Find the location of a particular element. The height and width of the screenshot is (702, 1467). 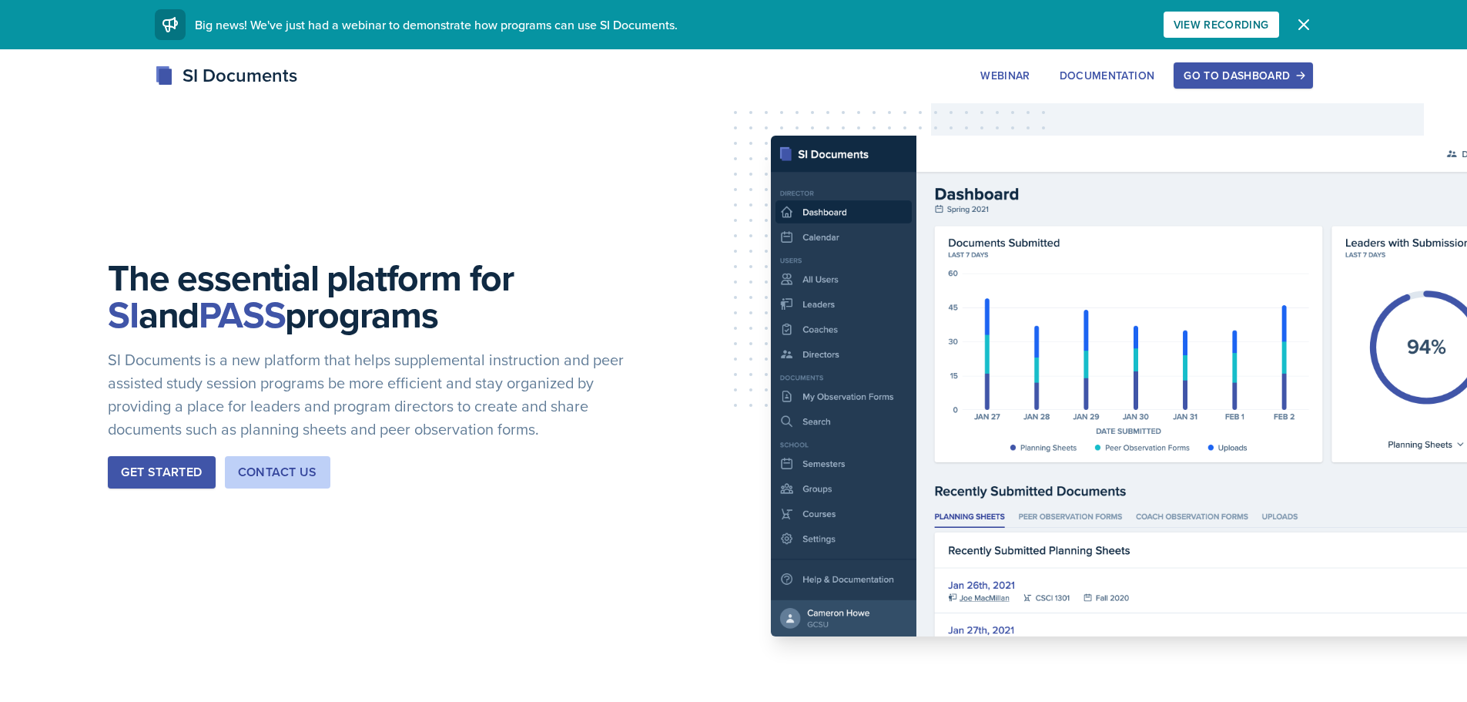

div: Get Started is located at coordinates (161, 472).